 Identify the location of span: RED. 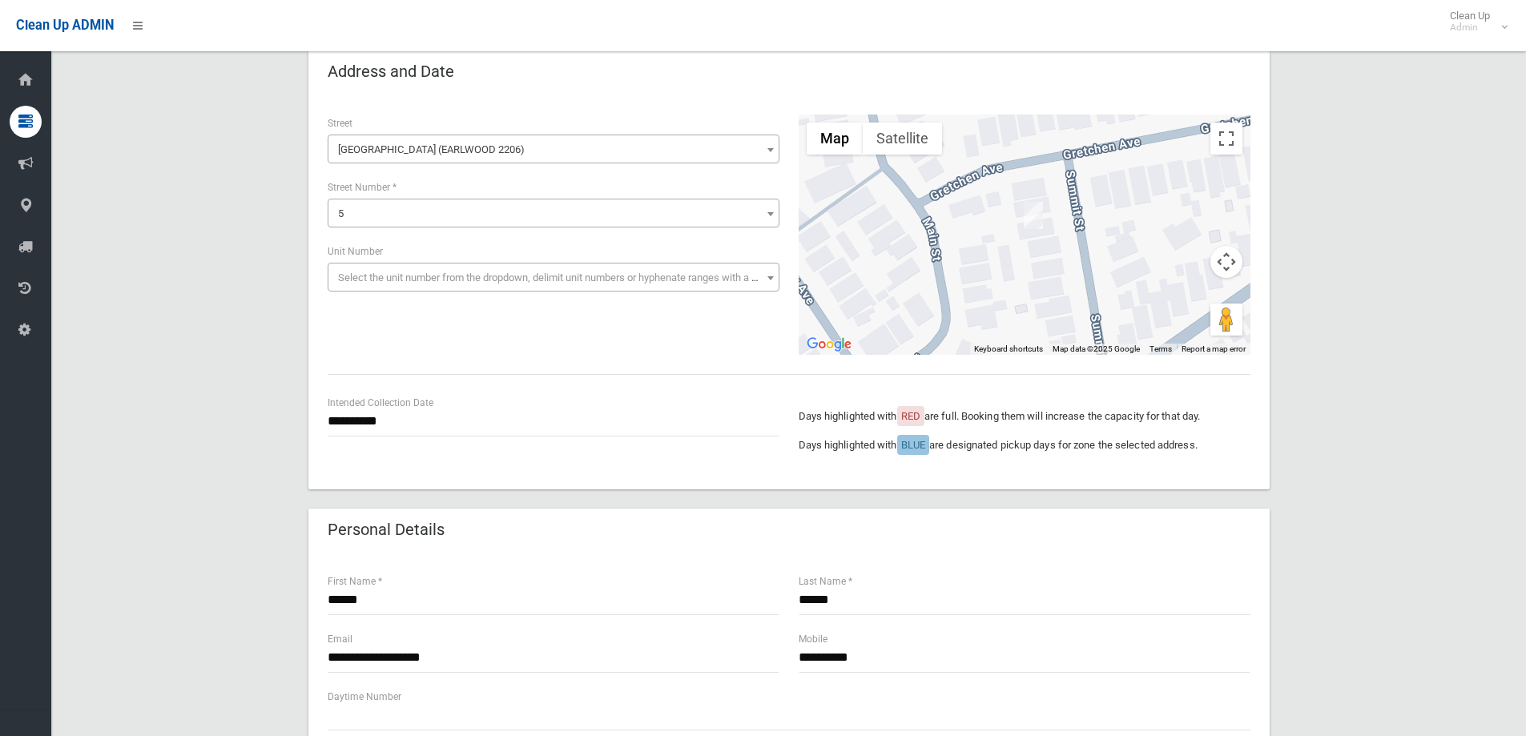
(911, 416).